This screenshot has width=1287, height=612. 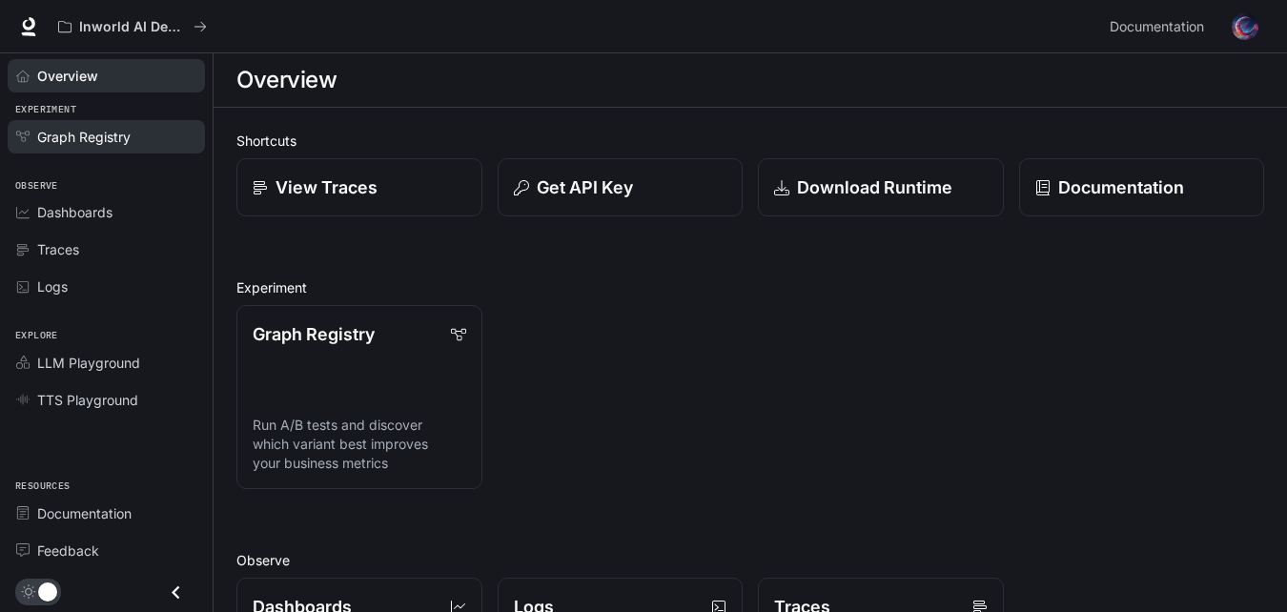 I want to click on img: User avatar, so click(x=1245, y=27).